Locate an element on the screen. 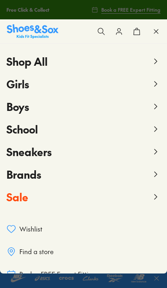  a: Wishlist is located at coordinates (84, 229).